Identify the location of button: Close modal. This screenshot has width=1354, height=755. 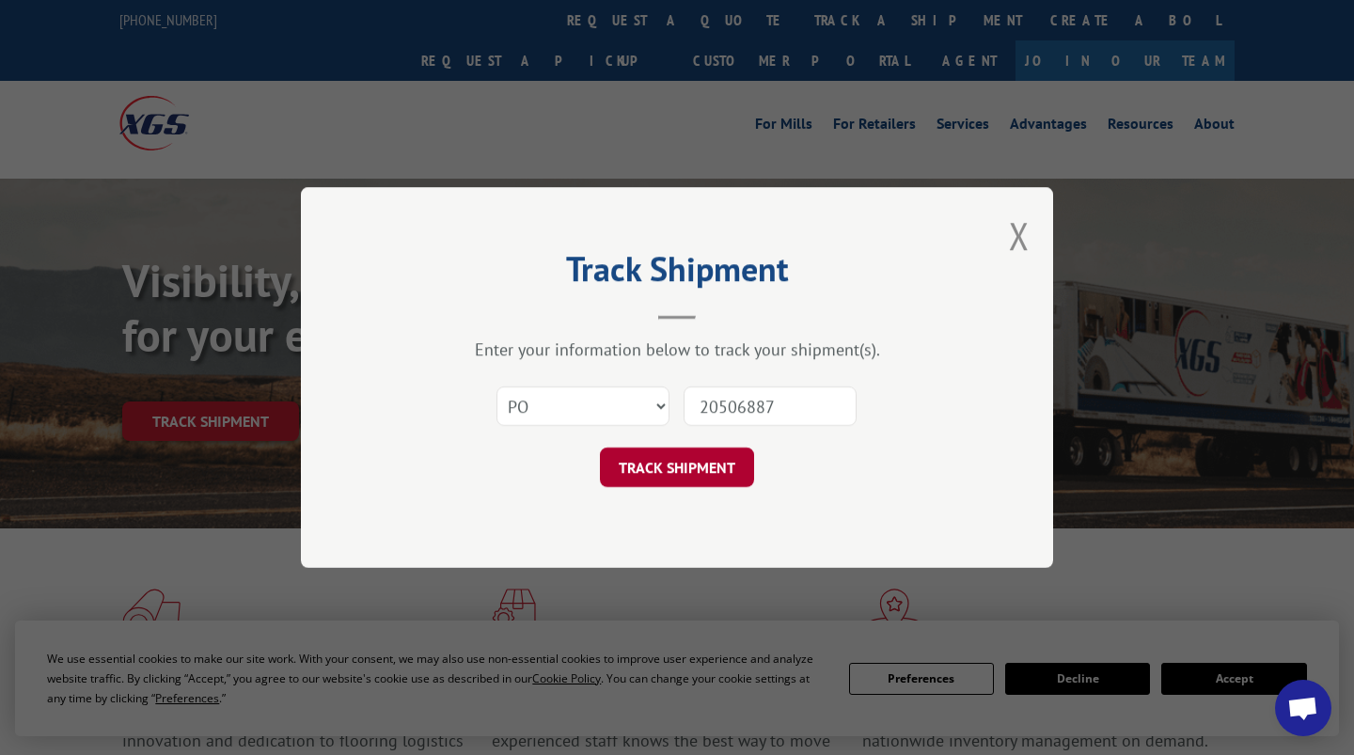
(1019, 235).